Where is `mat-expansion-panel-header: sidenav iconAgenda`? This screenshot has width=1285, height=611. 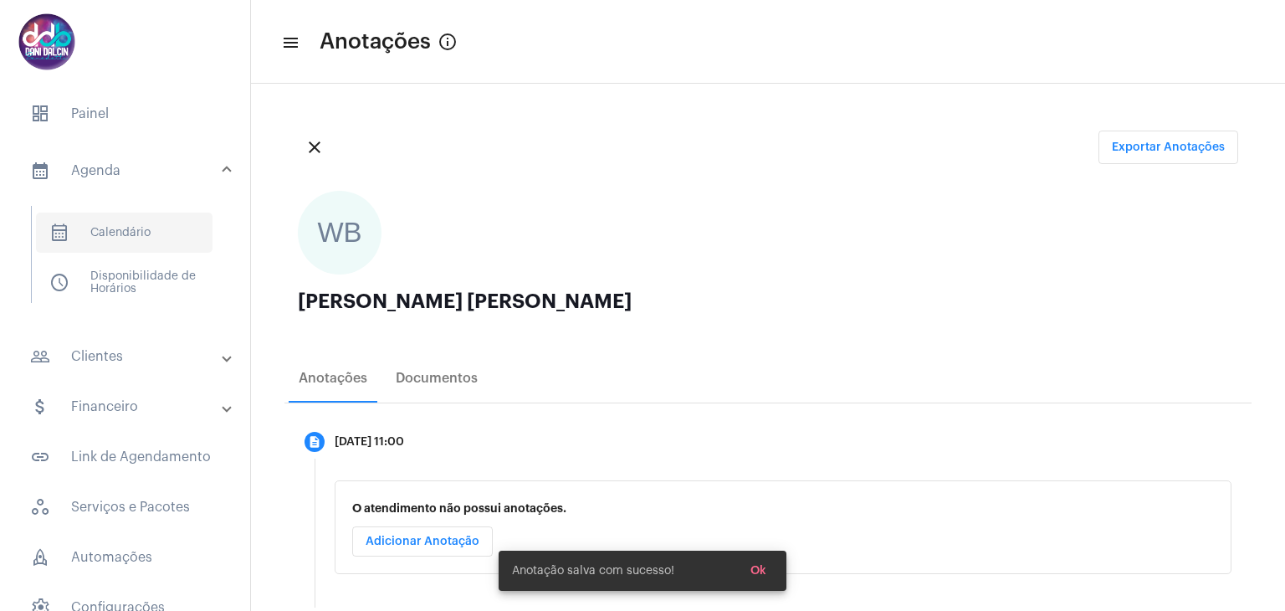
mat-expansion-panel-header: sidenav iconAgenda is located at coordinates (130, 171).